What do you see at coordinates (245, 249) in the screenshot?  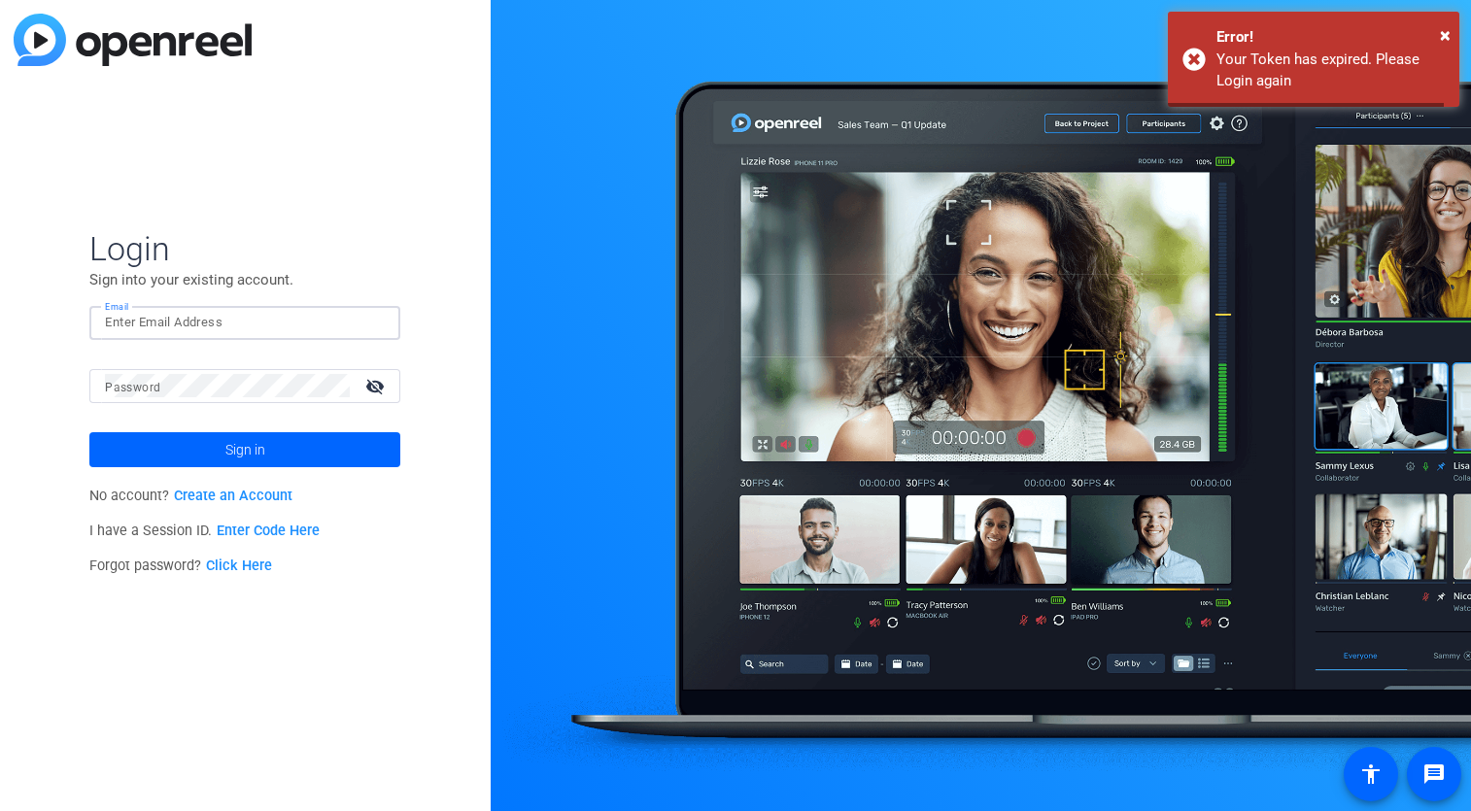 I see `span: Login` at bounding box center [245, 249].